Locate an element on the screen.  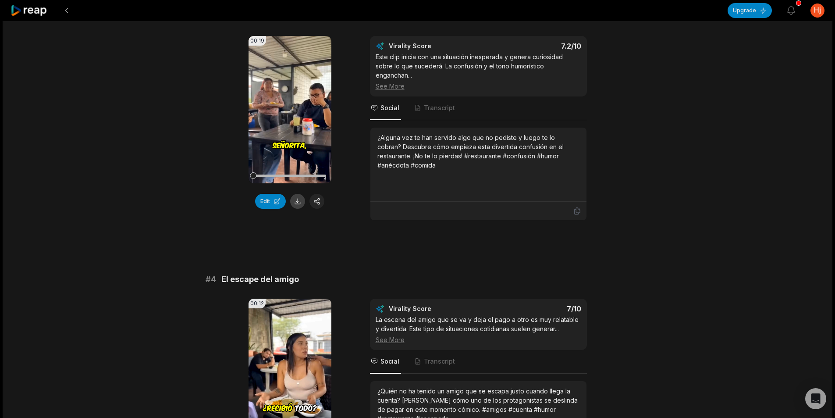
div: 7.2 /10 is located at coordinates (534, 46).